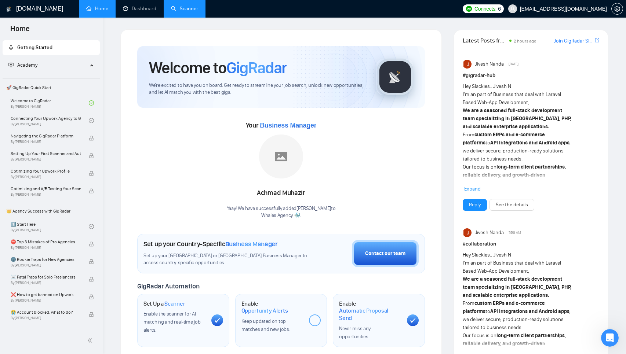 Image resolution: width=626 pixels, height=354 pixels. What do you see at coordinates (139, 8) in the screenshot?
I see `a: dashboardDashboard` at bounding box center [139, 8].